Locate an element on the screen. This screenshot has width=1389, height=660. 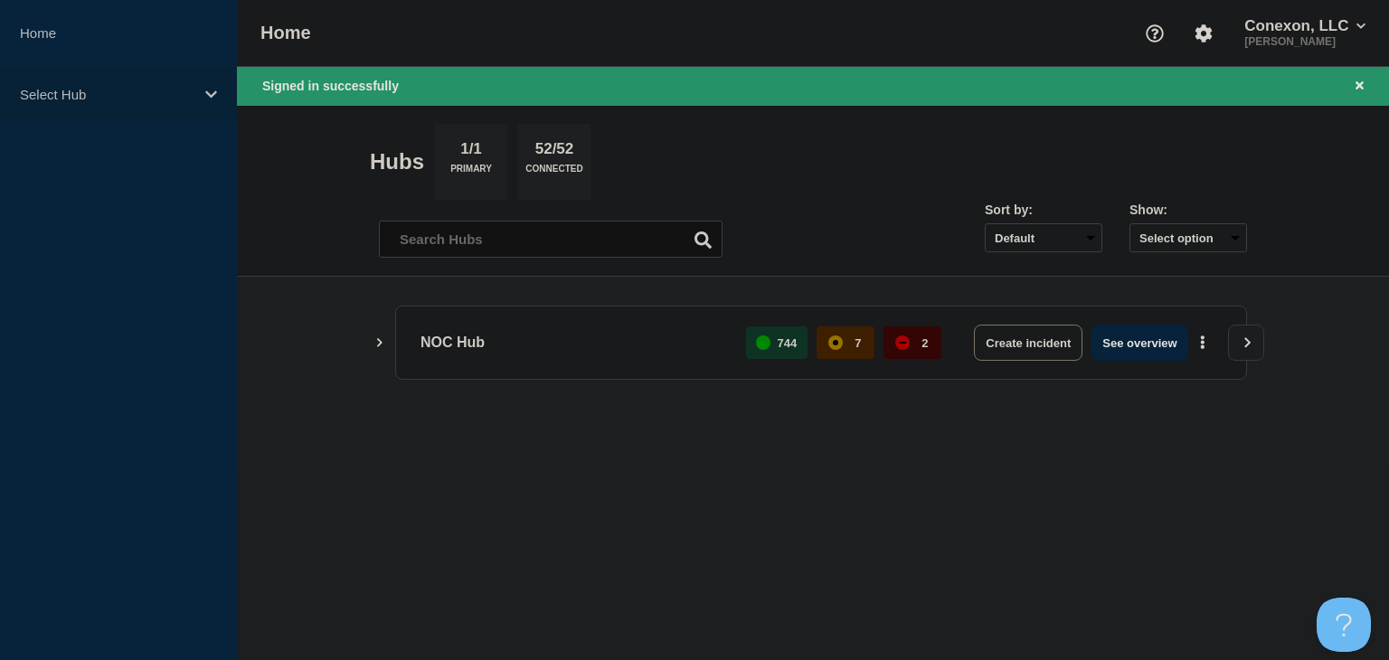
p: Primary is located at coordinates (471, 173).